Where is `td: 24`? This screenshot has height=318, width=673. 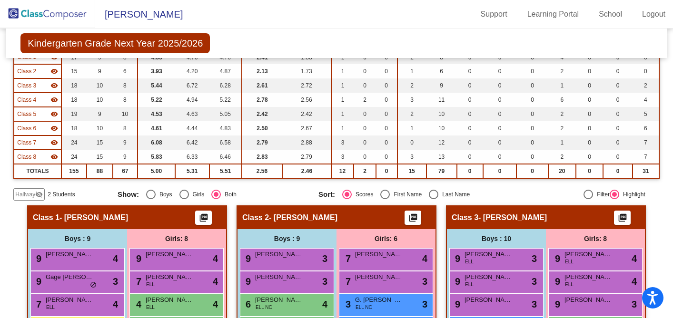 td: 24 is located at coordinates (74, 157).